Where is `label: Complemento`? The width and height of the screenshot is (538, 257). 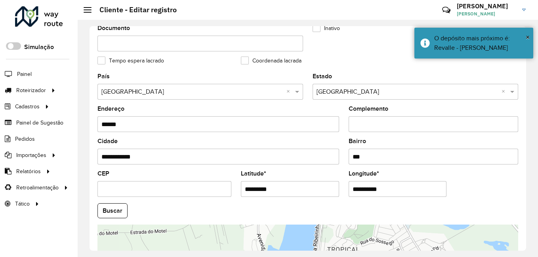
label: Complemento is located at coordinates (368, 109).